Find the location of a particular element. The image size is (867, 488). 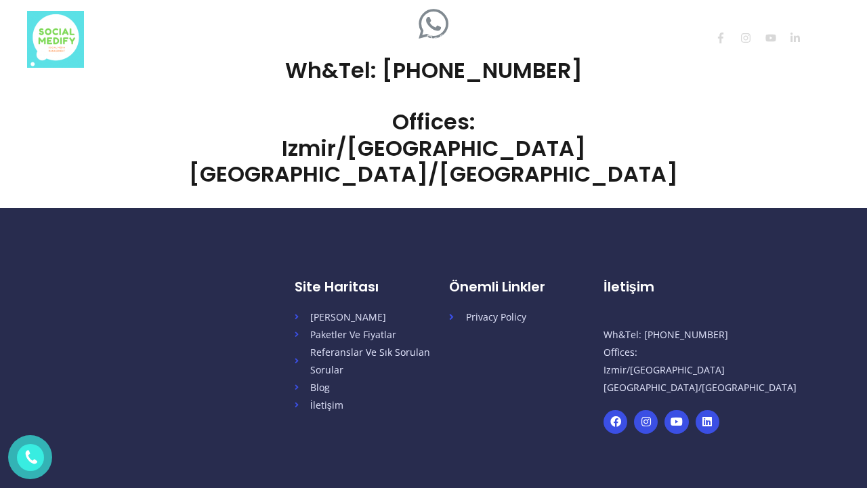

a: linkedin-in is located at coordinates (801, 38).